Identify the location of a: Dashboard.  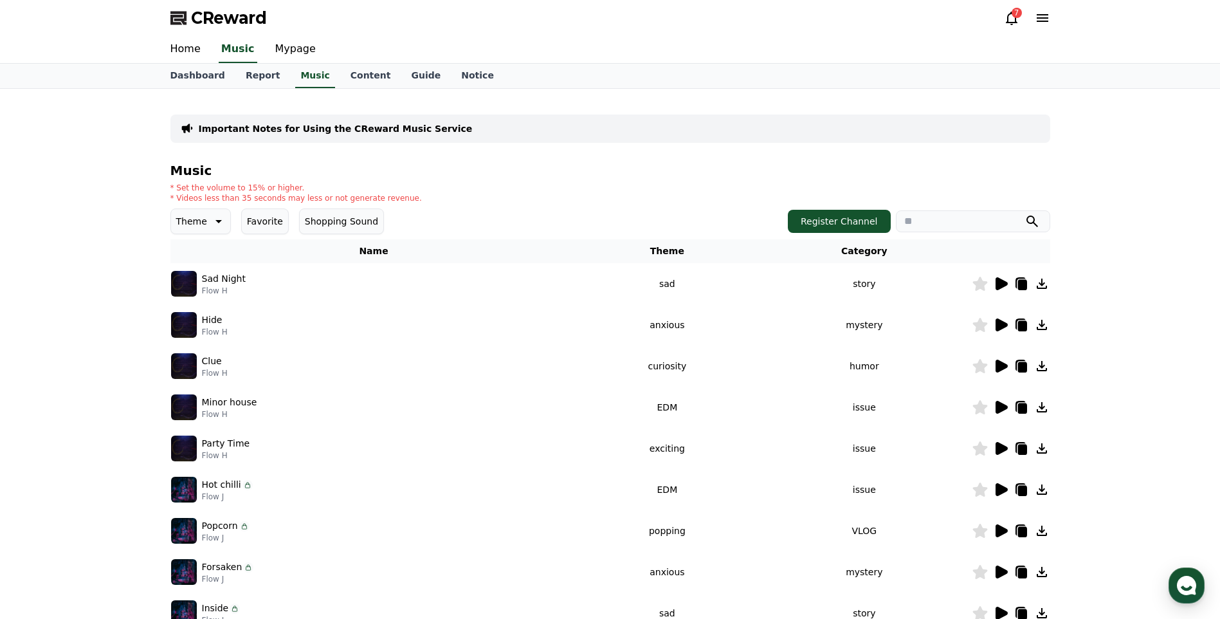
(197, 76).